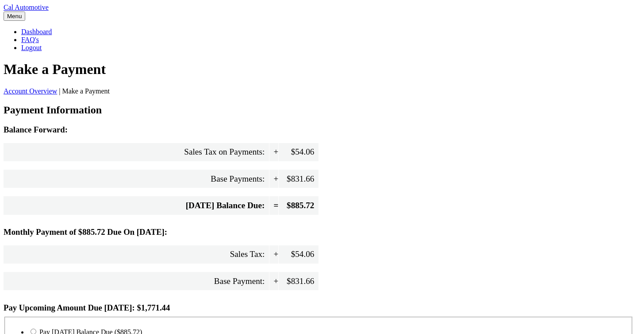  What do you see at coordinates (136, 281) in the screenshot?
I see `span: Base Payment:` at bounding box center [136, 281].